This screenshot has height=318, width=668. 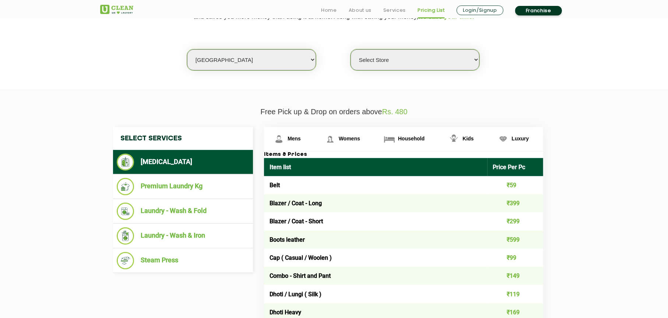 I want to click on img: Kids, so click(x=453, y=139).